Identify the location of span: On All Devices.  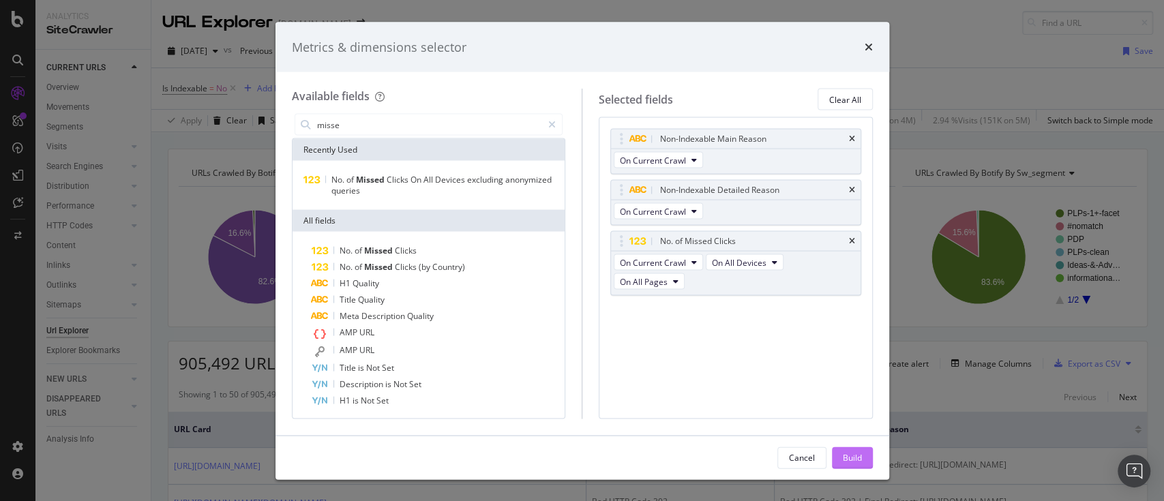
(739, 262).